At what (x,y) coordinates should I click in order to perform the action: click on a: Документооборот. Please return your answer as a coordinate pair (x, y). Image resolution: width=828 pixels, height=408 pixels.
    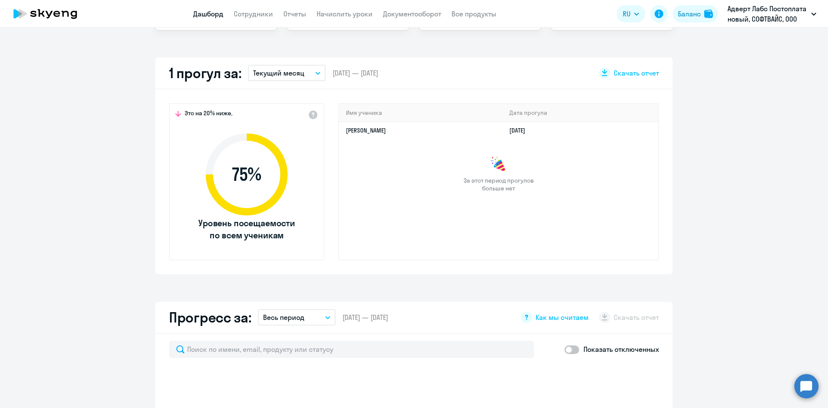
    Looking at the image, I should click on (412, 14).